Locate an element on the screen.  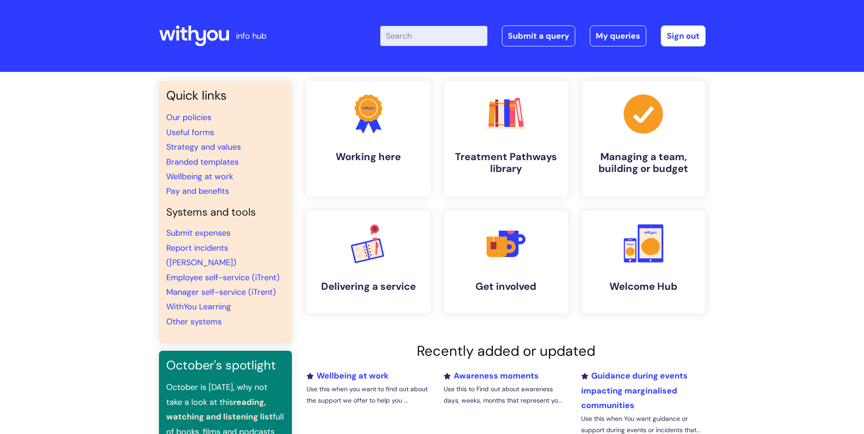
h3: Quick links is located at coordinates (225, 96).